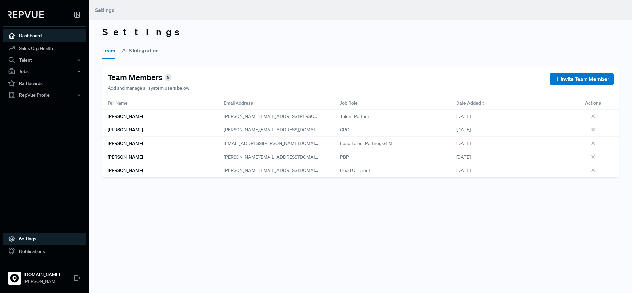 This screenshot has height=293, width=632. What do you see at coordinates (140, 50) in the screenshot?
I see `button: ATS Integration` at bounding box center [140, 50].